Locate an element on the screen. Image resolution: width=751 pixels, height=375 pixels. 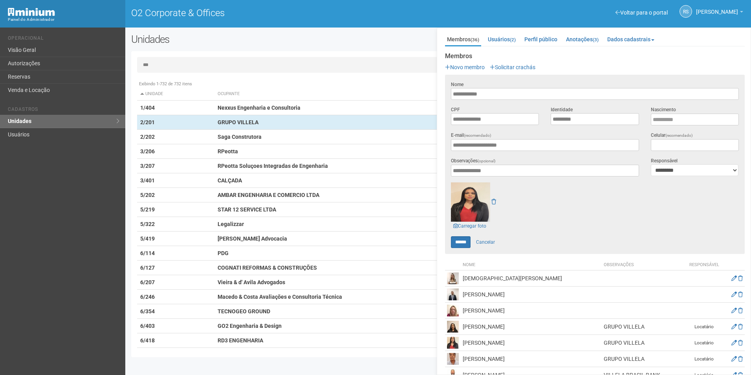
label: Nascimento is located at coordinates (664, 110).